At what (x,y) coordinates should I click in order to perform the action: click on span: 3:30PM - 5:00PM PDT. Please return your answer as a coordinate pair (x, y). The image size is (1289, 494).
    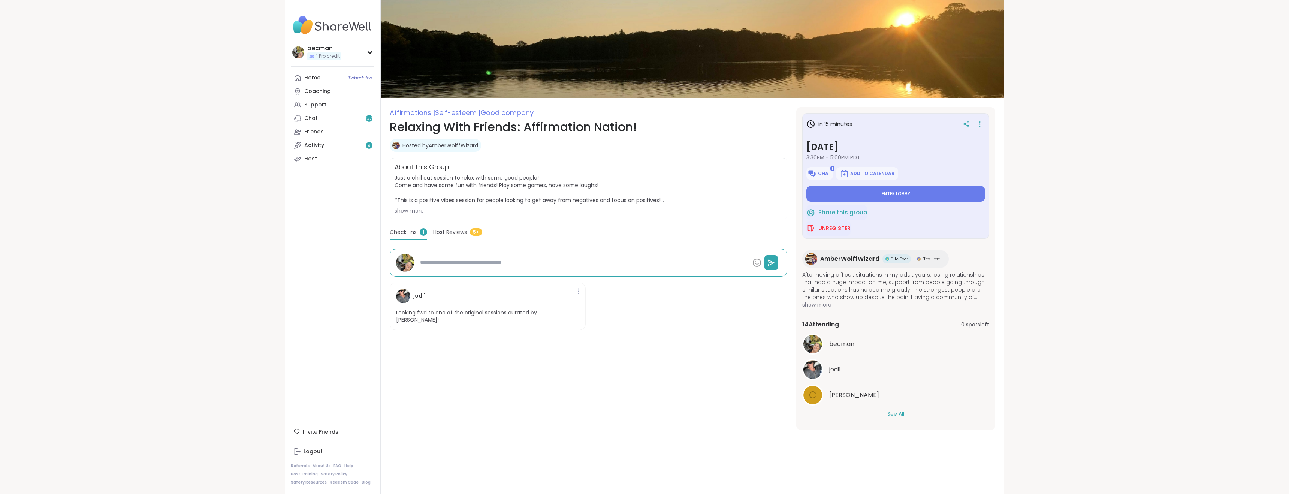
    Looking at the image, I should click on (895, 157).